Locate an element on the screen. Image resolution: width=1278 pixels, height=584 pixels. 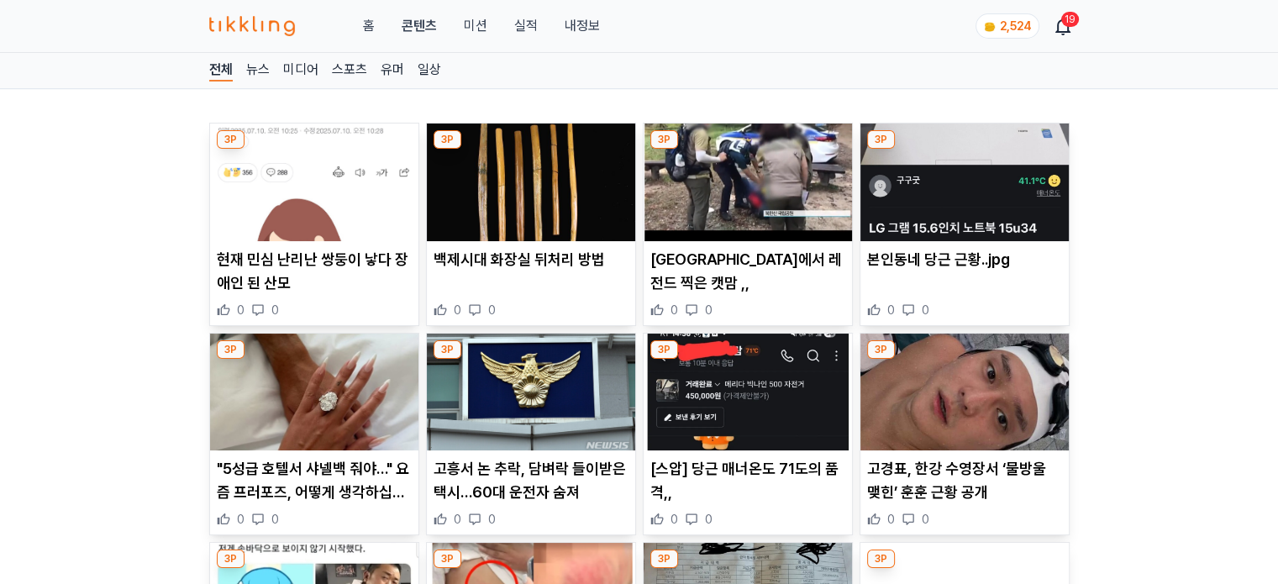
p: 본인동네 당근 근황..jpg is located at coordinates (964, 260).